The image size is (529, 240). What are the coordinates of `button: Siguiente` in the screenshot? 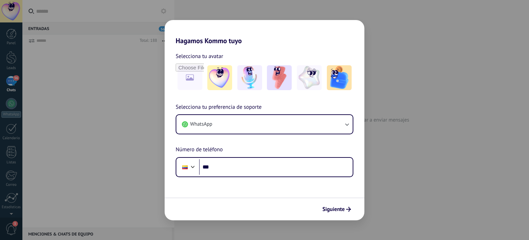 It's located at (337, 209).